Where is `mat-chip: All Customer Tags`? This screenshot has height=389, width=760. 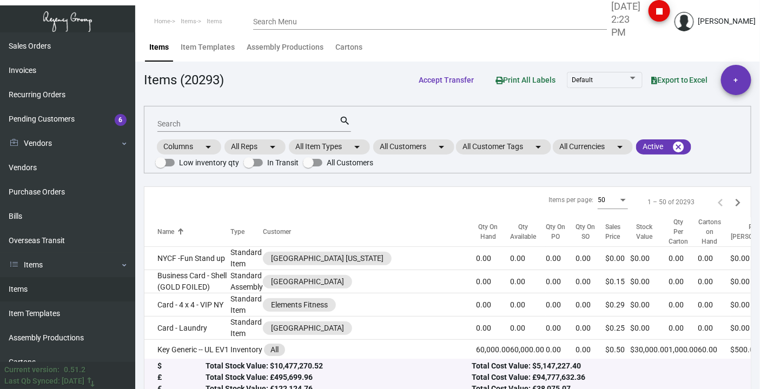 mat-chip: All Customer Tags is located at coordinates (504, 147).